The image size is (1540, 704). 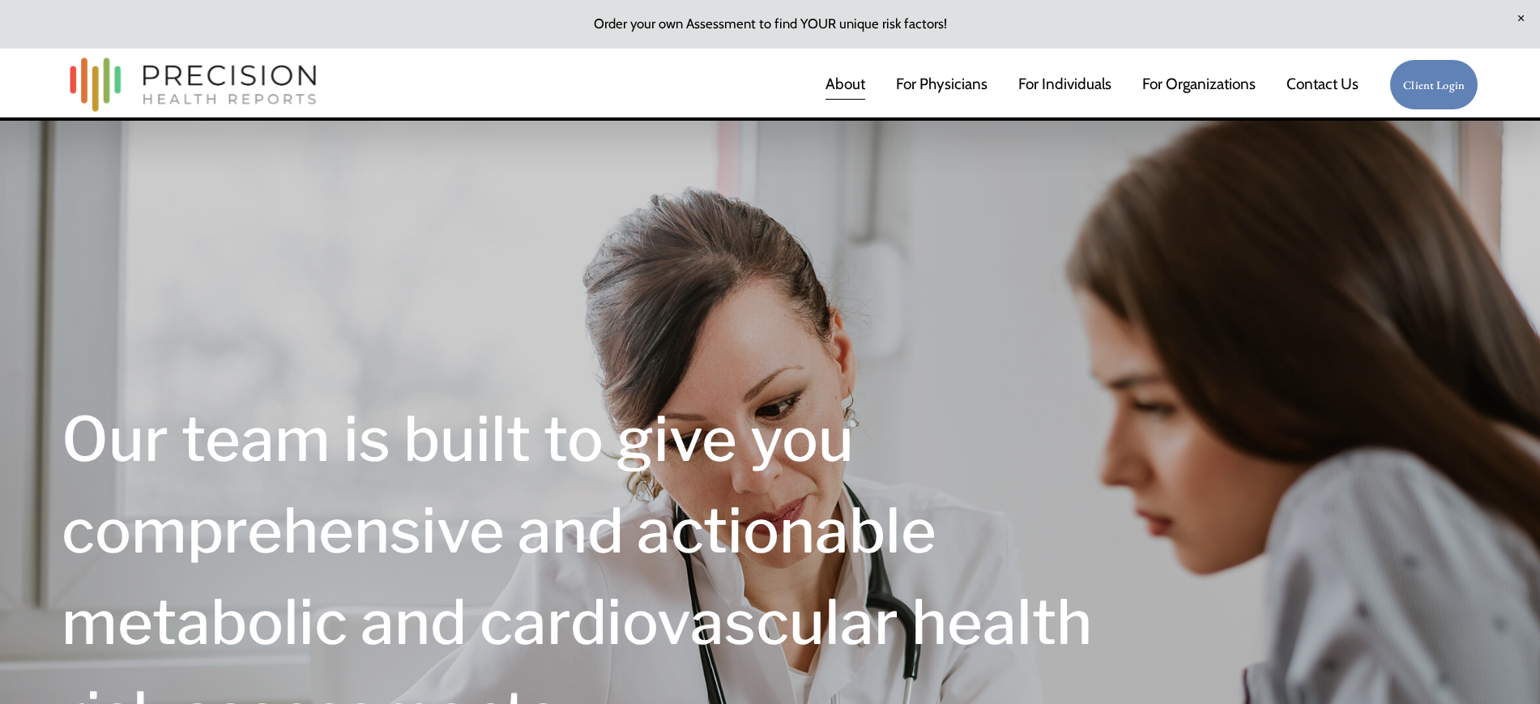 What do you see at coordinates (941, 85) in the screenshot?
I see `a: For Physicians` at bounding box center [941, 85].